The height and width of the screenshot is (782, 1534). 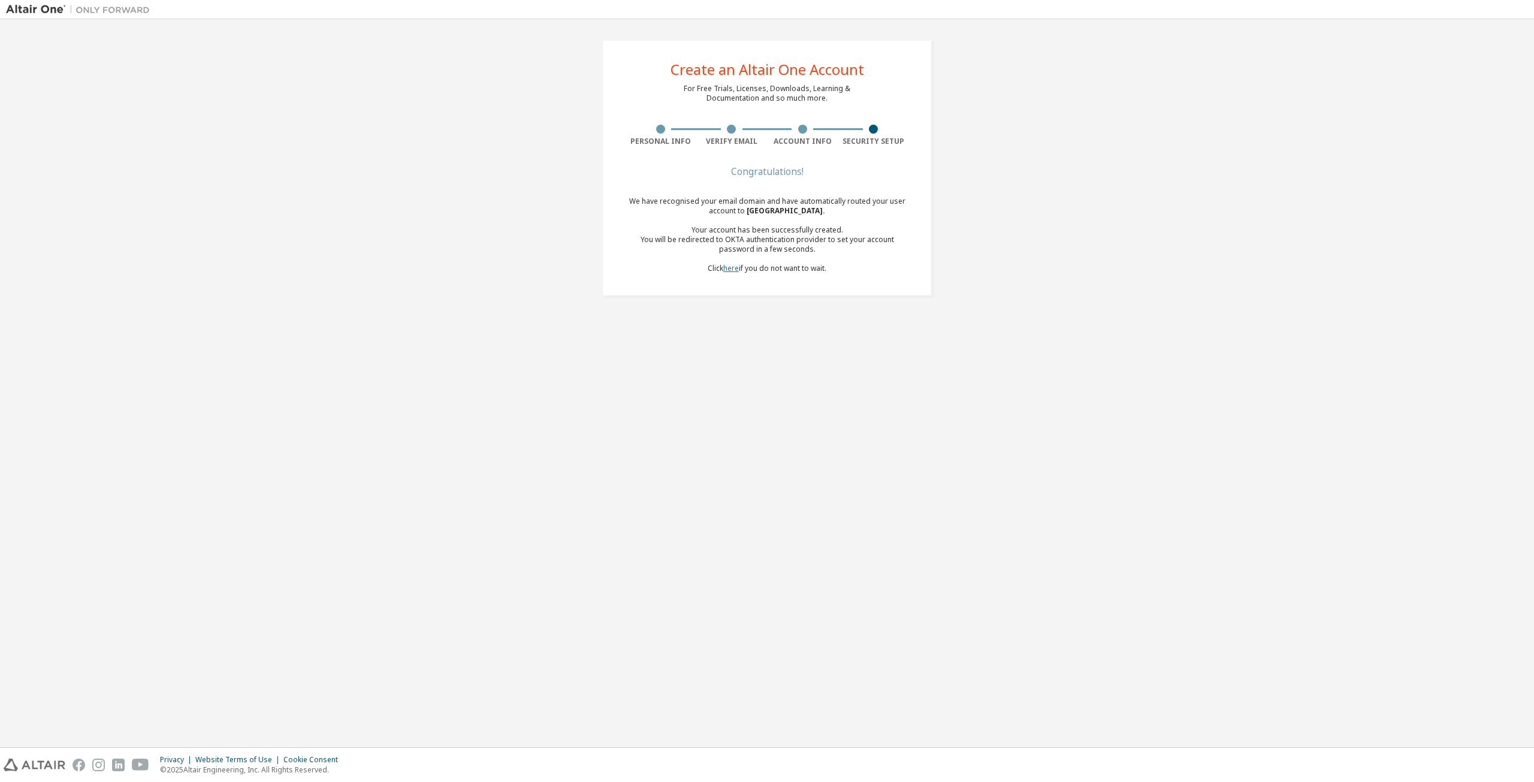 What do you see at coordinates (767, 245) in the screenshot?
I see `div: You will be redirected to OKTA authentication provider to set your account password in a few seco...` at bounding box center [767, 245].